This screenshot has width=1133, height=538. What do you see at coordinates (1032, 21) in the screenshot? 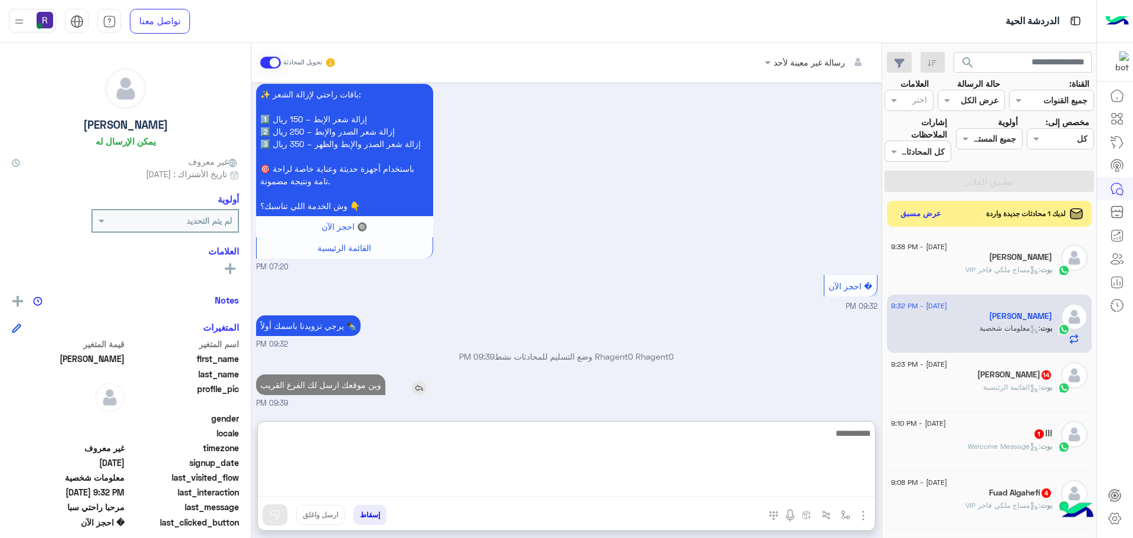
I see `p: الدردشة الحية` at bounding box center [1032, 21].